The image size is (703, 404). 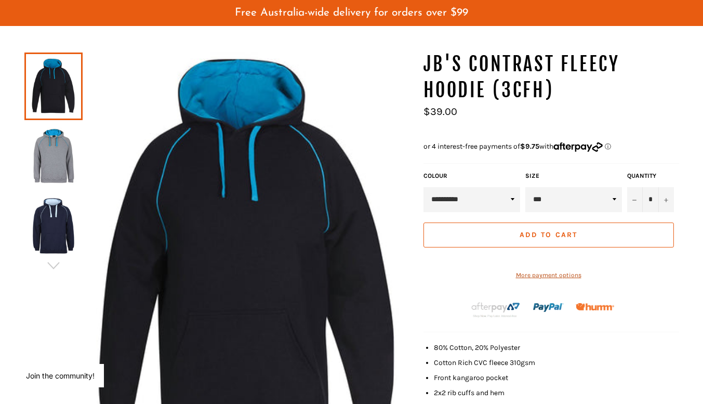 I want to click on label: COLOUR, so click(x=472, y=176).